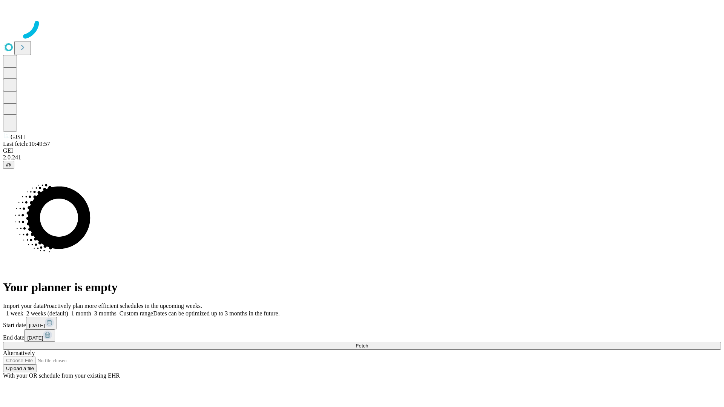 This screenshot has width=724, height=407. Describe the element at coordinates (15, 313) in the screenshot. I see `span: 1 week` at that location.